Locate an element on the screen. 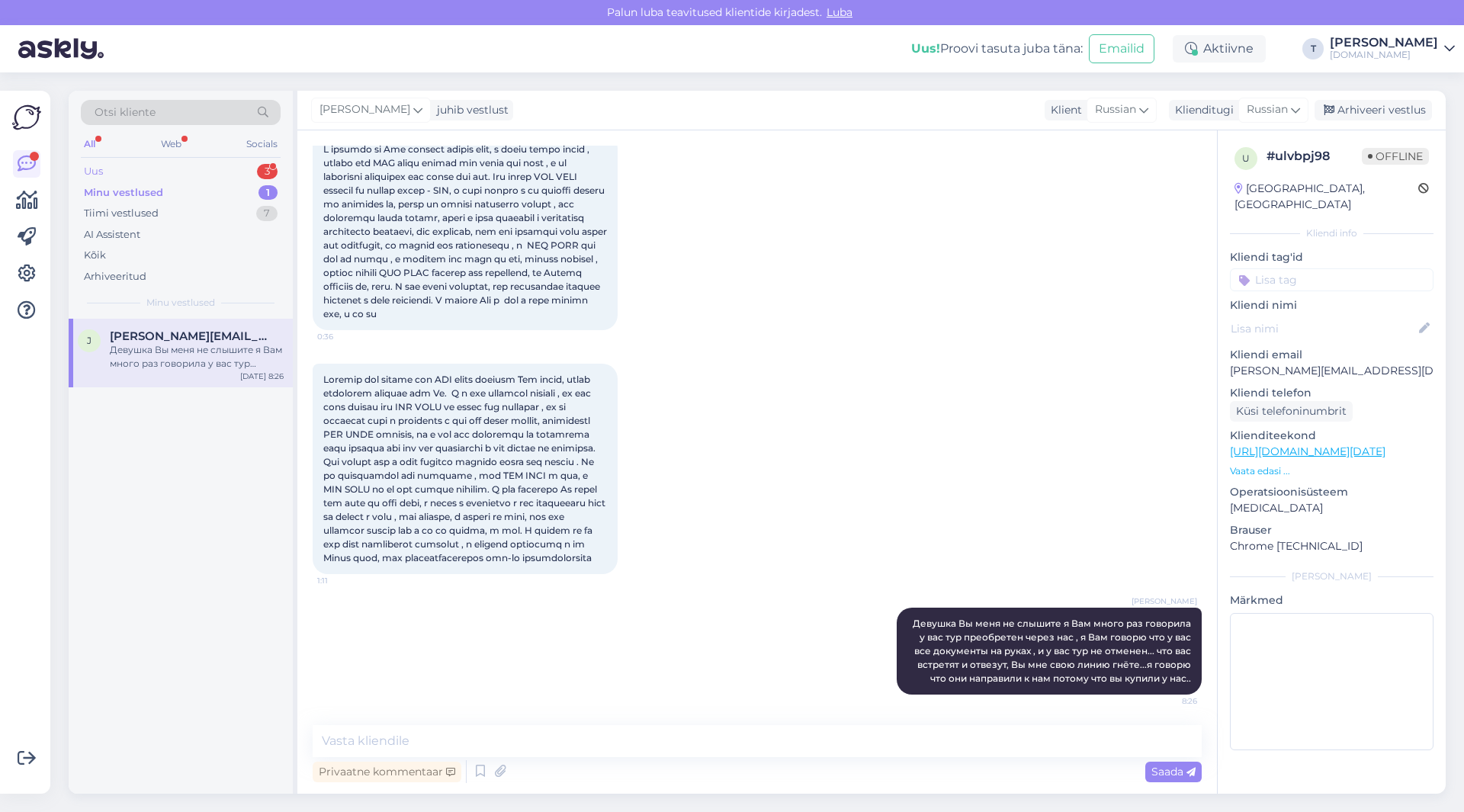  div: T is located at coordinates (1314, 48).